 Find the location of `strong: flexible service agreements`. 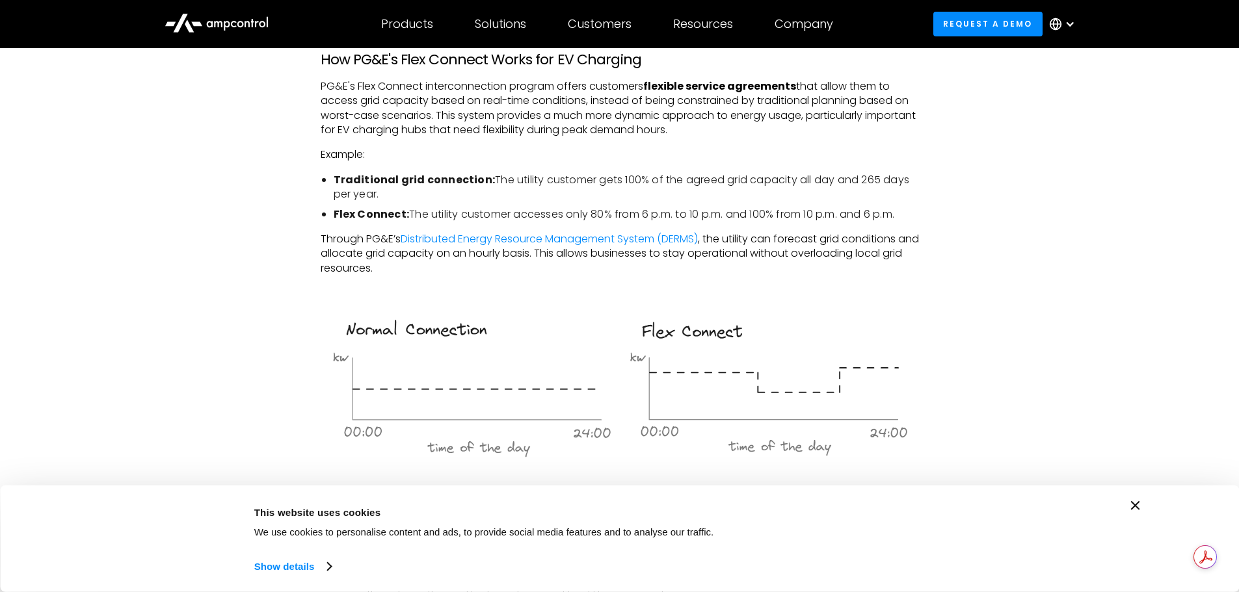

strong: flexible service agreements is located at coordinates (719, 86).